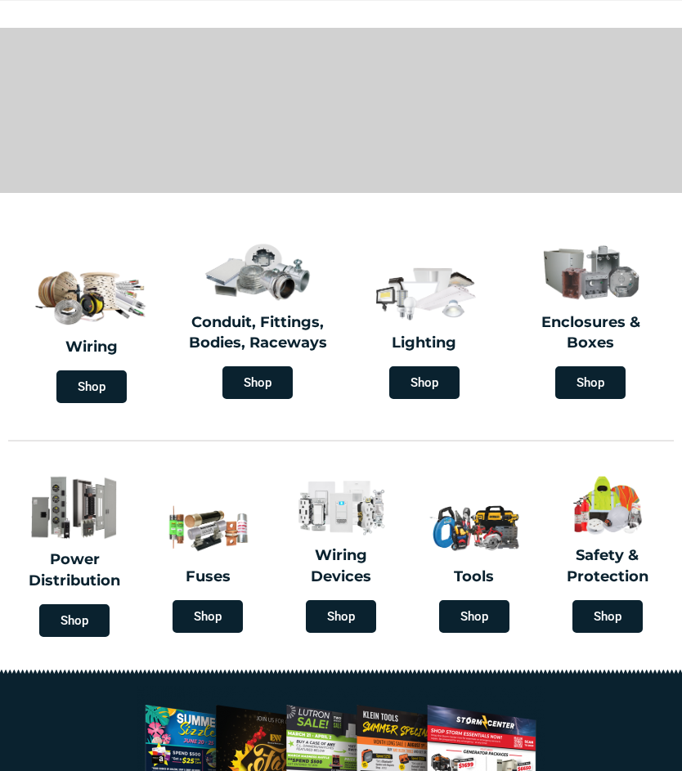 The image size is (682, 771). What do you see at coordinates (607, 554) in the screenshot?
I see `a: Safety & Protection Shop` at bounding box center [607, 554].